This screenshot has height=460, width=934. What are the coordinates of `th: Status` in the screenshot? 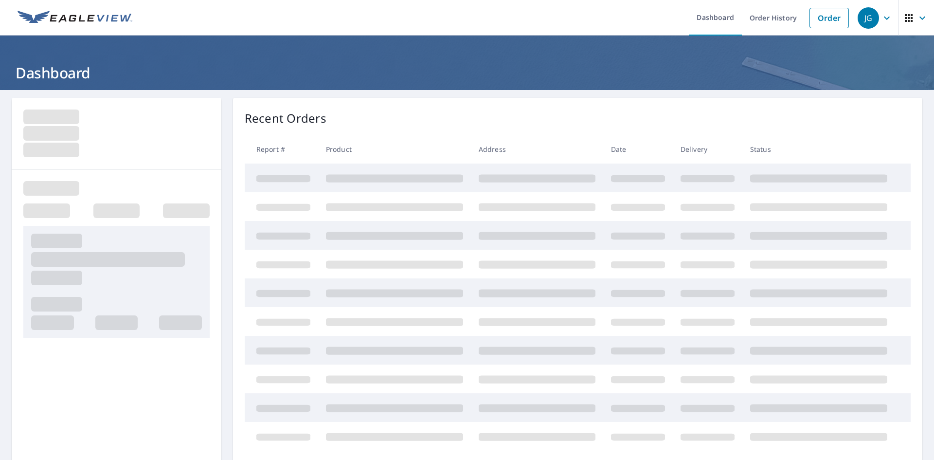 It's located at (819, 149).